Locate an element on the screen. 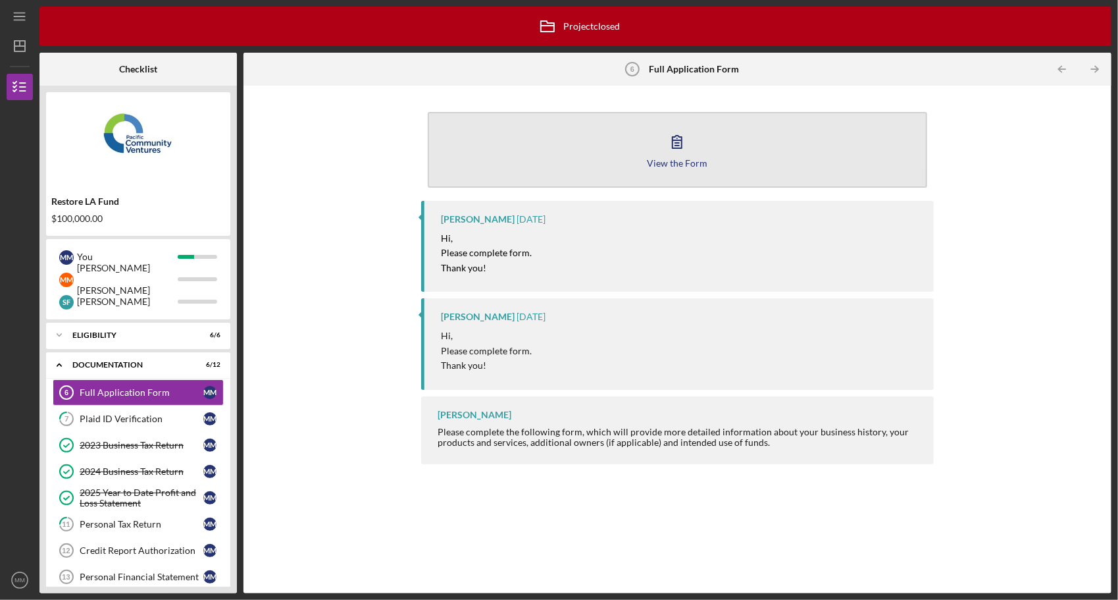  div: Full Application Form is located at coordinates (142, 392).